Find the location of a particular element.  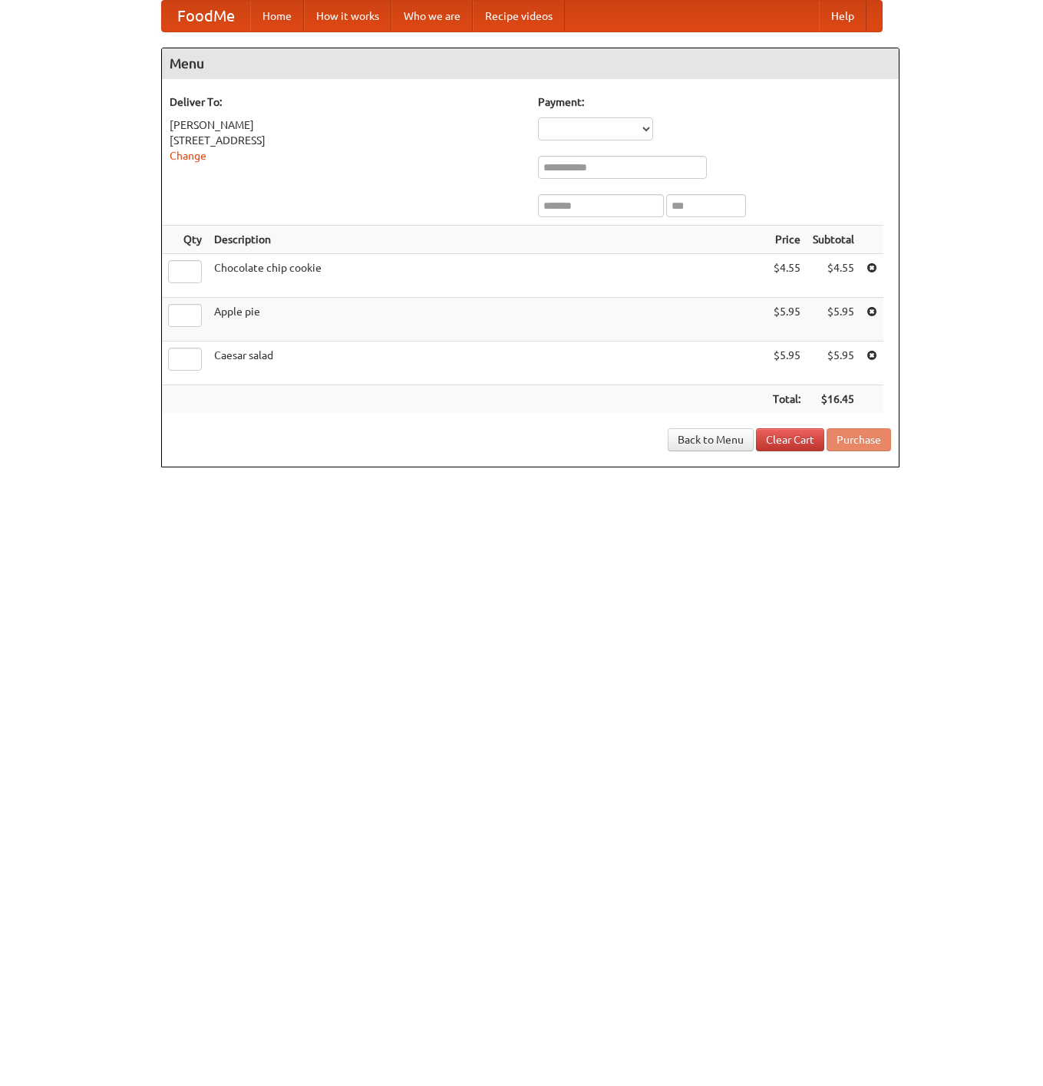

a: Clear Cart is located at coordinates (790, 440).